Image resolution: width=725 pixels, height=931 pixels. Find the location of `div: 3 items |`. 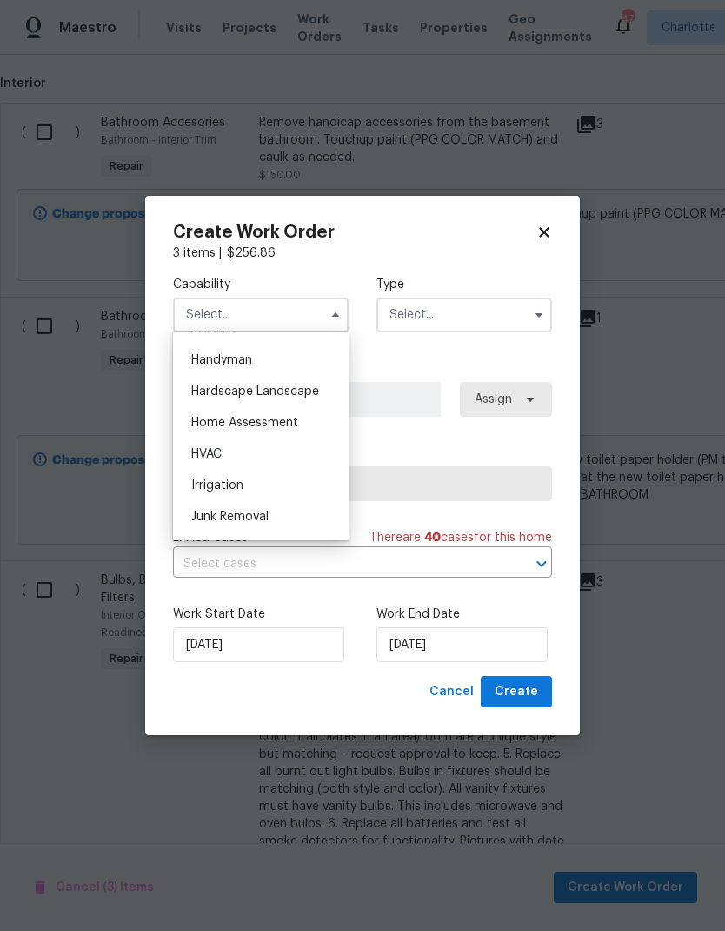

div: 3 items | is located at coordinates (363, 253).